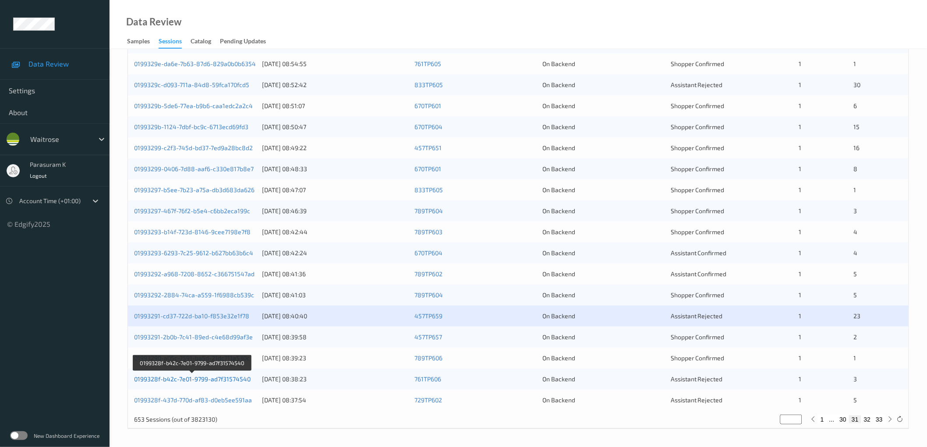 The width and height of the screenshot is (927, 447). Describe the element at coordinates (867, 420) in the screenshot. I see `button: 32` at that location.